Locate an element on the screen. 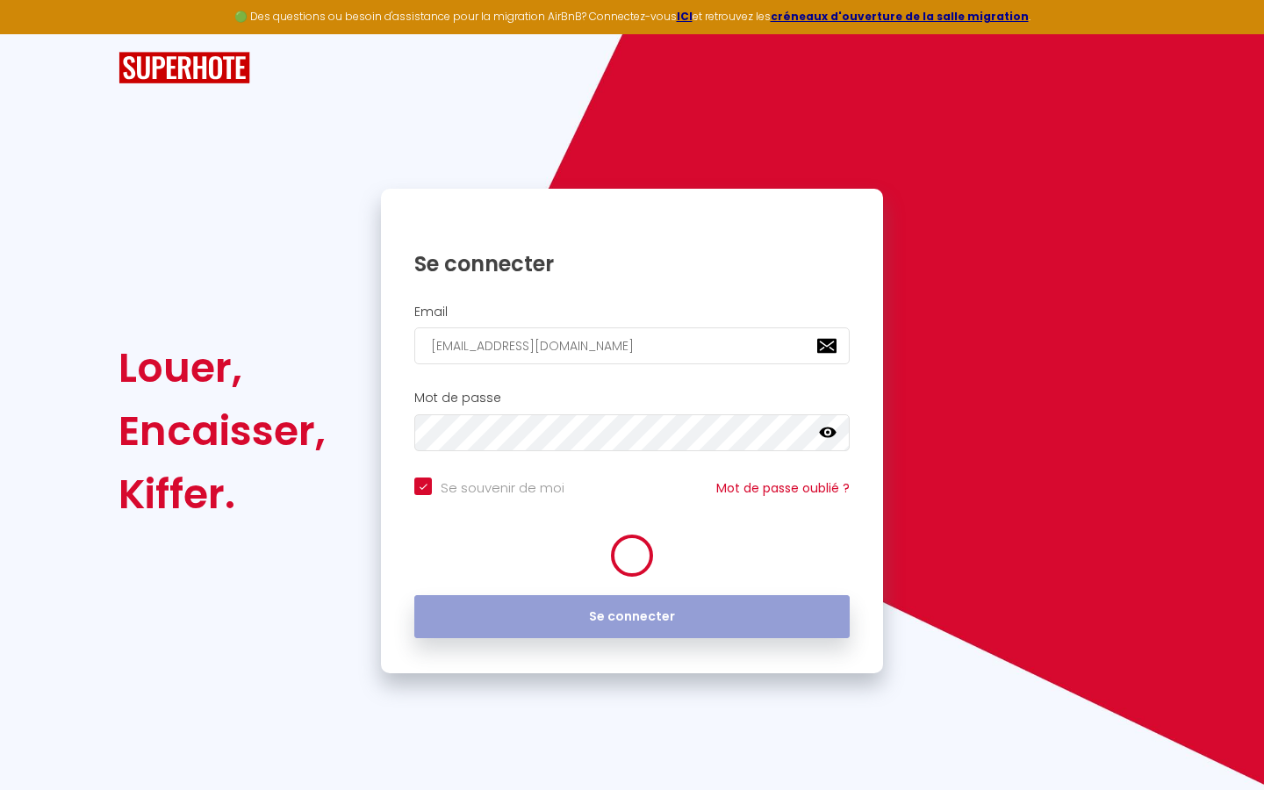 The image size is (1264, 790). button: Se connecter is located at coordinates (632, 617).